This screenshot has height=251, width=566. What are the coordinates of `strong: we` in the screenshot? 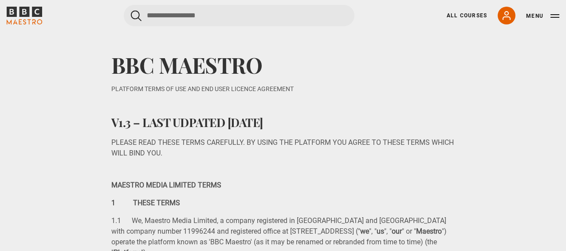 It's located at (365, 231).